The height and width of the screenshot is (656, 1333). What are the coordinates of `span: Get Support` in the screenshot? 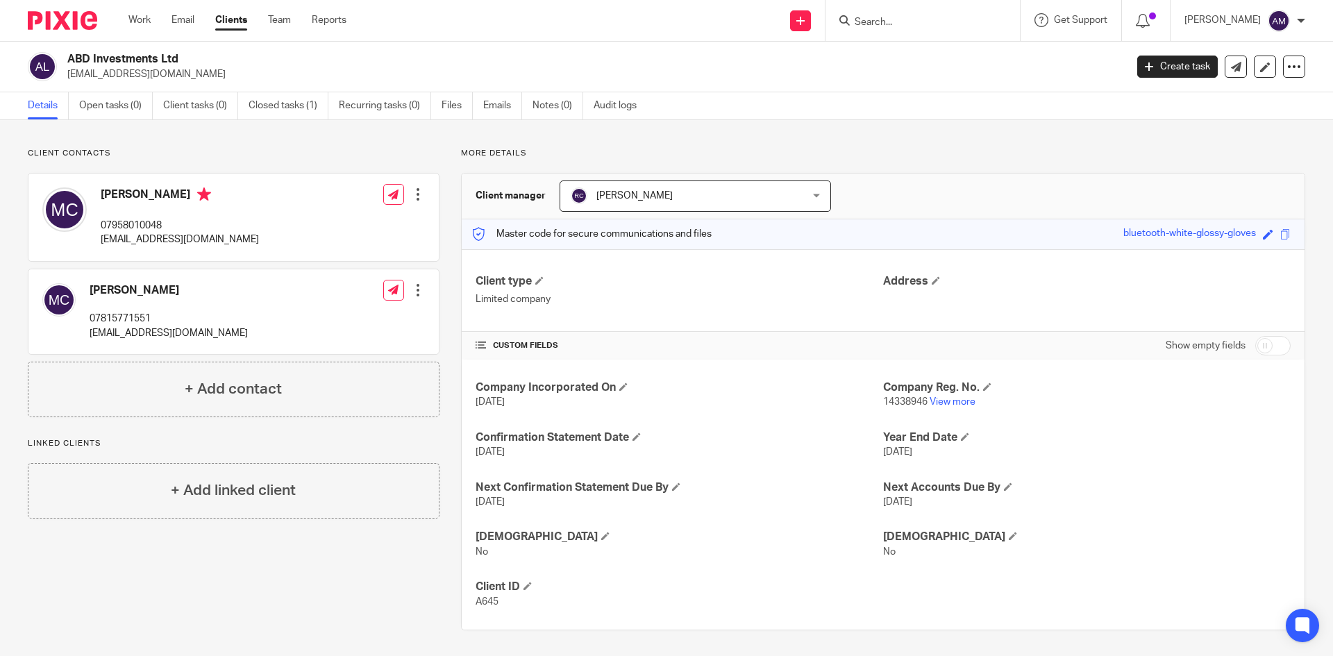 It's located at (1080, 20).